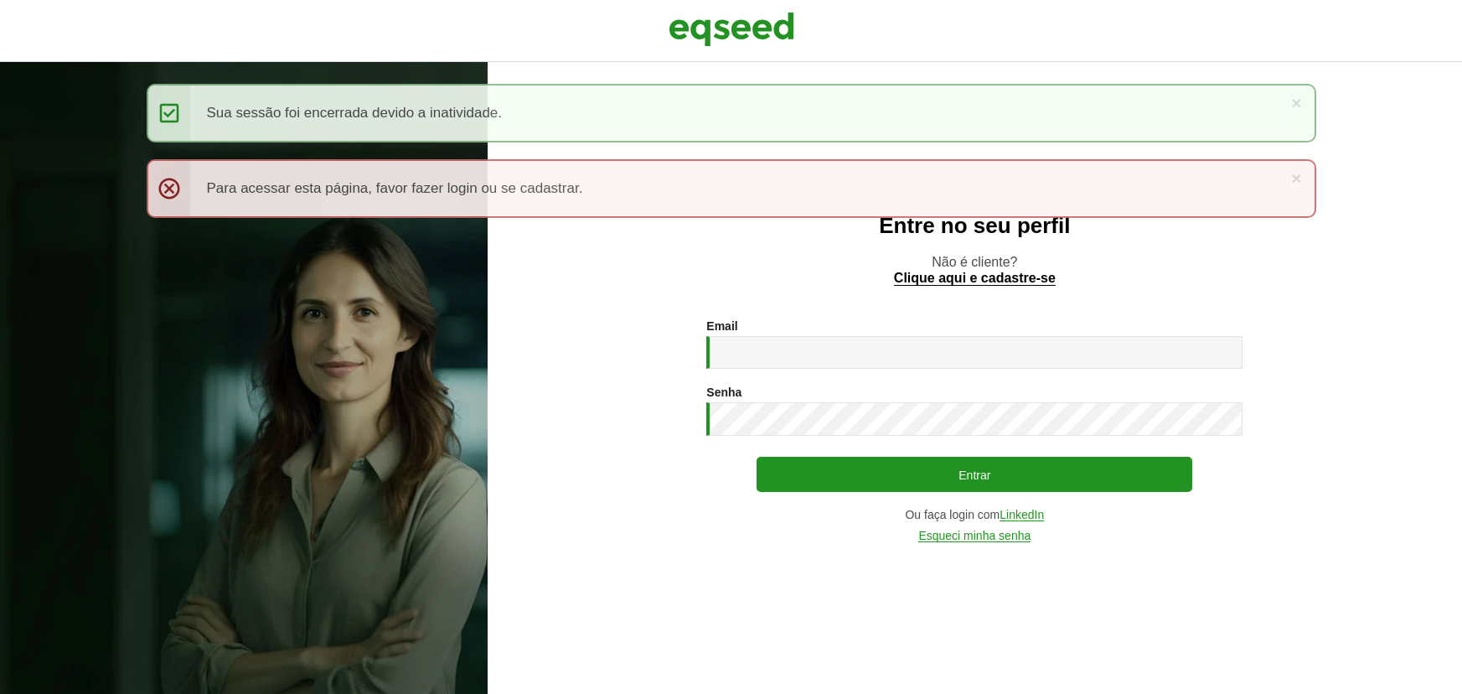  Describe the element at coordinates (975, 225) in the screenshot. I see `h2: Entre no seu perfil` at that location.